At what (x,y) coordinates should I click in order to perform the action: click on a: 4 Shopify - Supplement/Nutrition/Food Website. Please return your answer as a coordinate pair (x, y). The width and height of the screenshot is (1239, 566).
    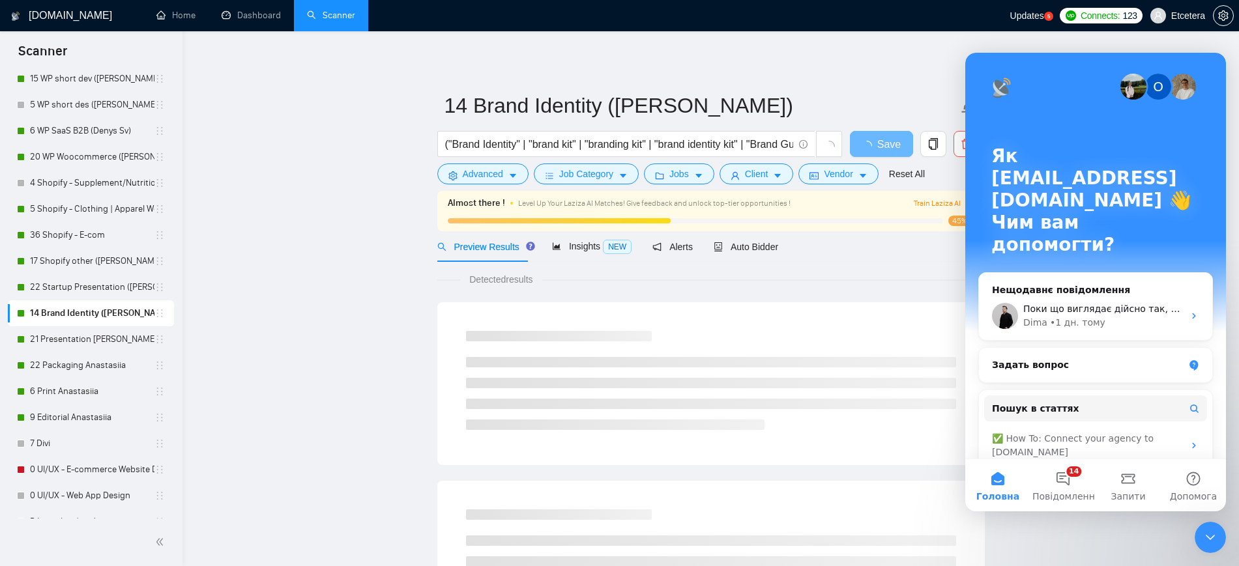
    Looking at the image, I should click on (92, 183).